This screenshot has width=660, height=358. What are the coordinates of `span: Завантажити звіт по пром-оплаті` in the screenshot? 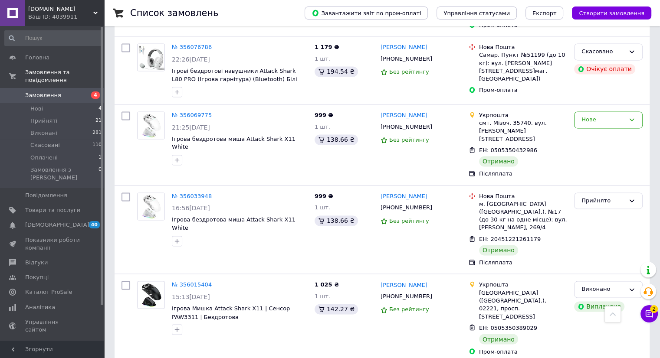 It's located at (366, 13).